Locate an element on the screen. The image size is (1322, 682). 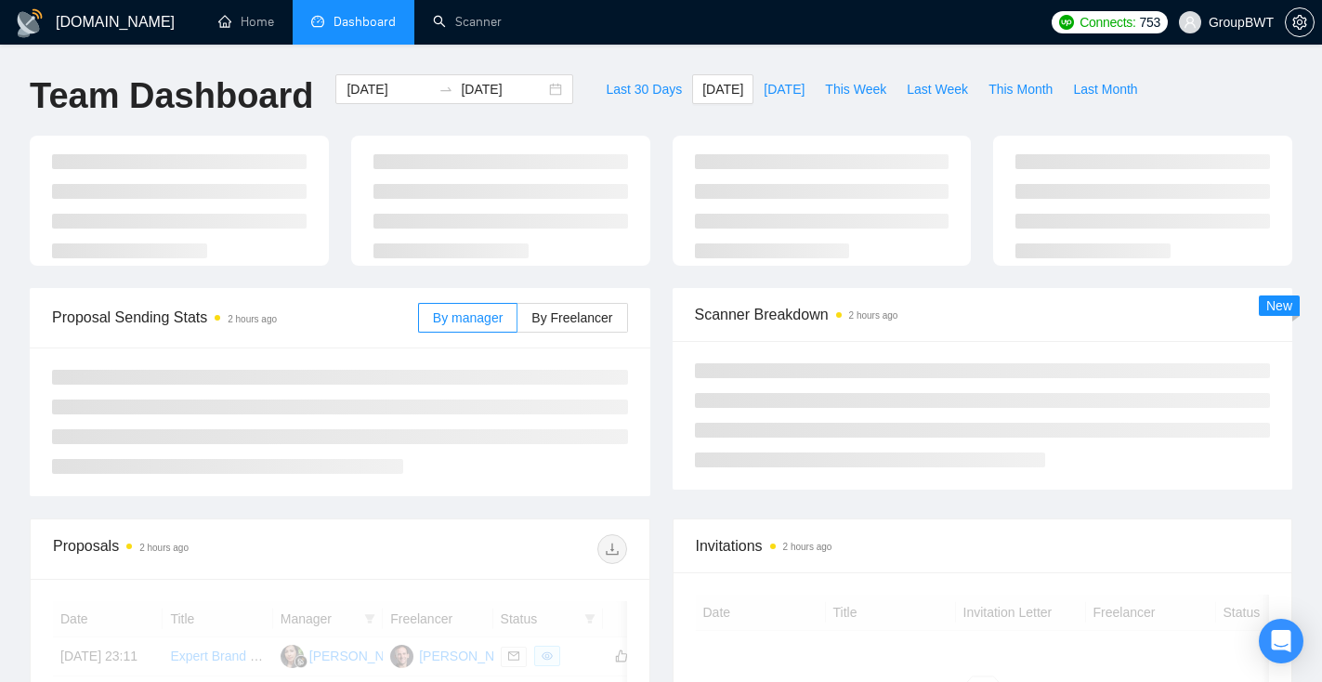
a: homeHome is located at coordinates (246, 21).